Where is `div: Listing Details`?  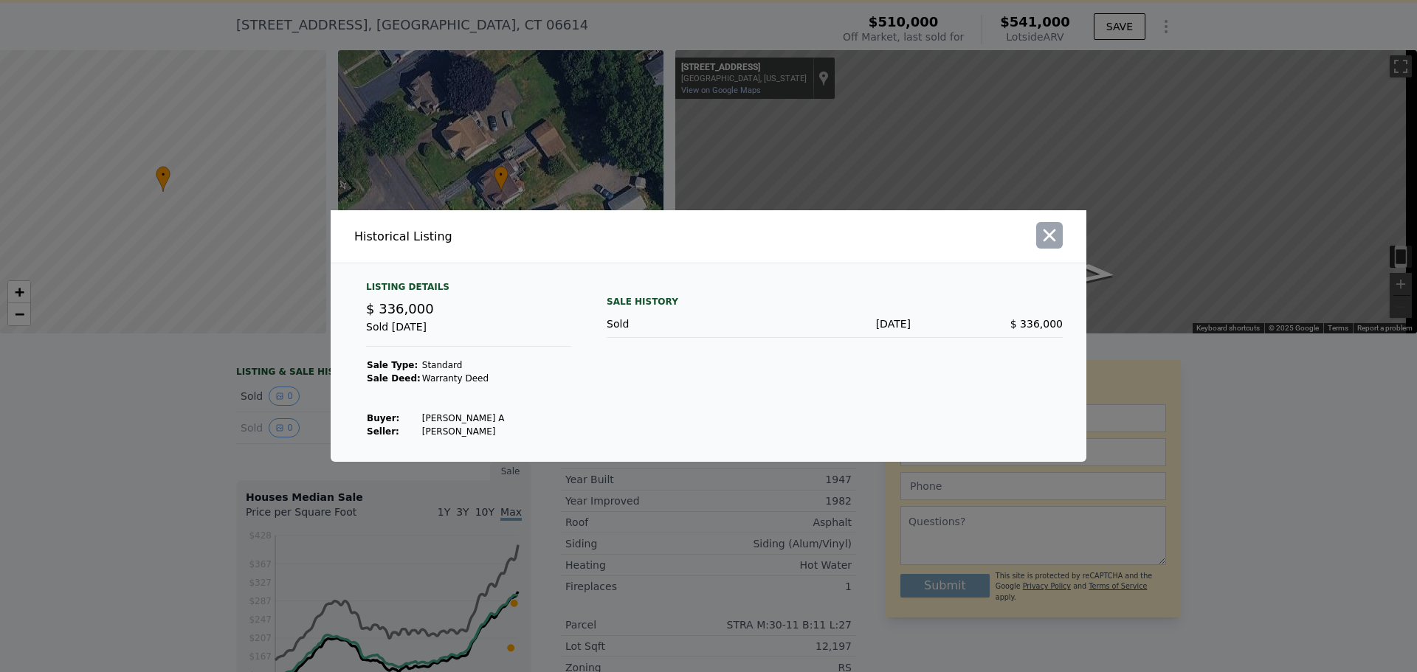 div: Listing Details is located at coordinates (469, 290).